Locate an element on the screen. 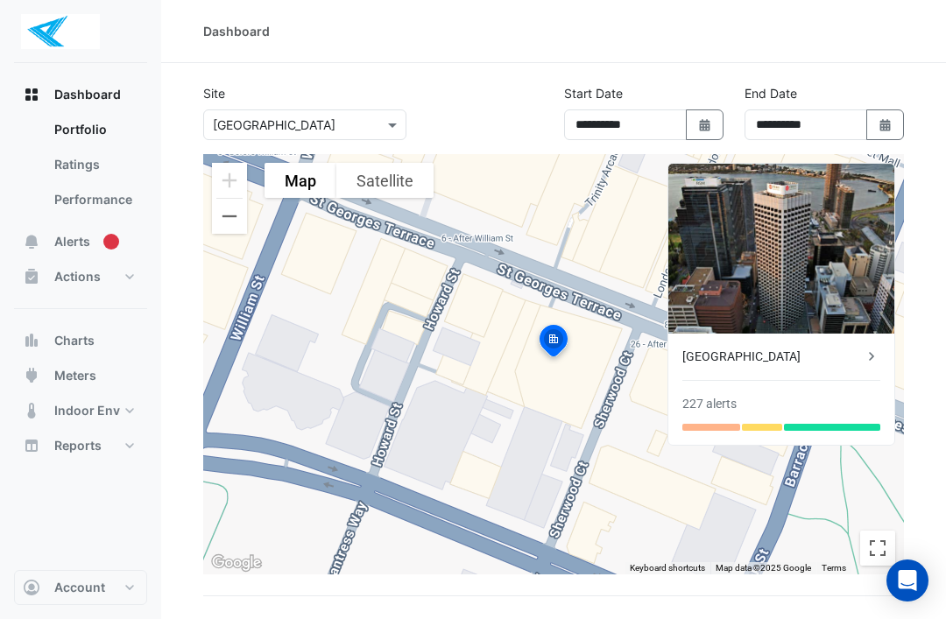 This screenshot has width=946, height=619. a: Ratings is located at coordinates (94, 165).